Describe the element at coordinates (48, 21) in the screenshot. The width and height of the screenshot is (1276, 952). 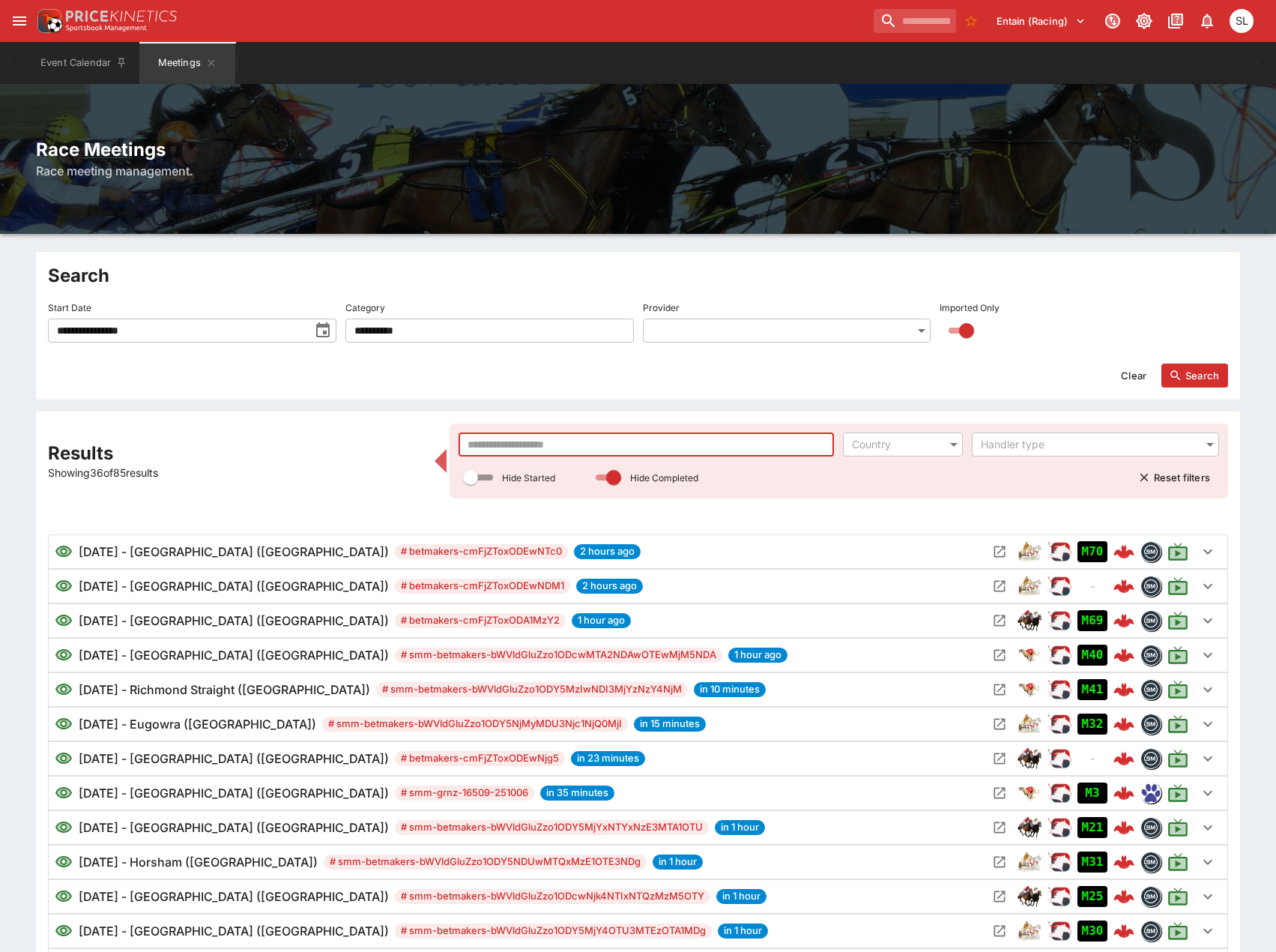
I see `img: PriceKinetics Logo` at that location.